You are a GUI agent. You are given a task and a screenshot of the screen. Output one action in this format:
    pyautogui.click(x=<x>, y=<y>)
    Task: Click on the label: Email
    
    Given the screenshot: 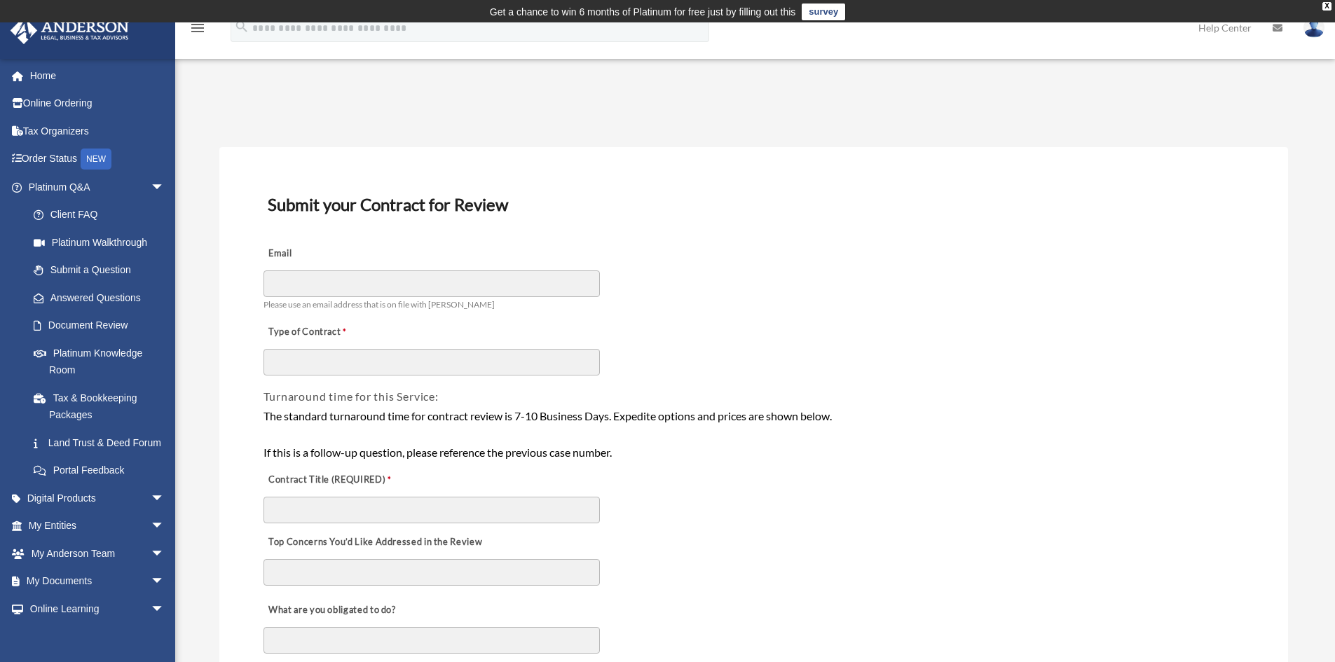 What is the action you would take?
    pyautogui.click(x=334, y=254)
    